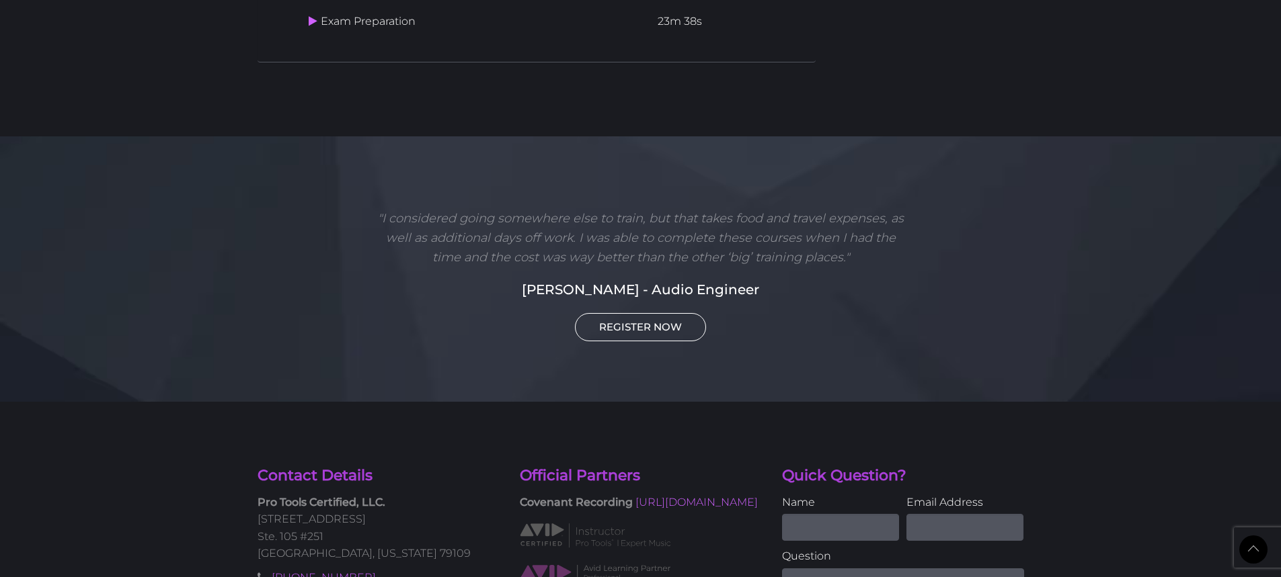 Image resolution: width=1281 pixels, height=577 pixels. What do you see at coordinates (321, 502) in the screenshot?
I see `strong: Pro Tools Certified, LLC.` at bounding box center [321, 502].